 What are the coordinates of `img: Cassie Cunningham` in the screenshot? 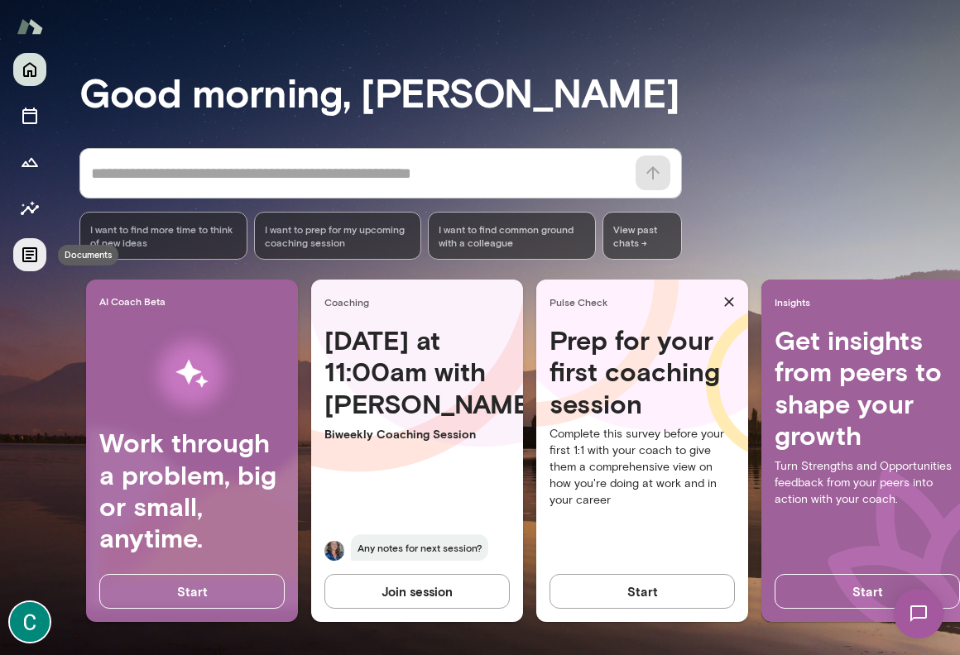 It's located at (30, 622).